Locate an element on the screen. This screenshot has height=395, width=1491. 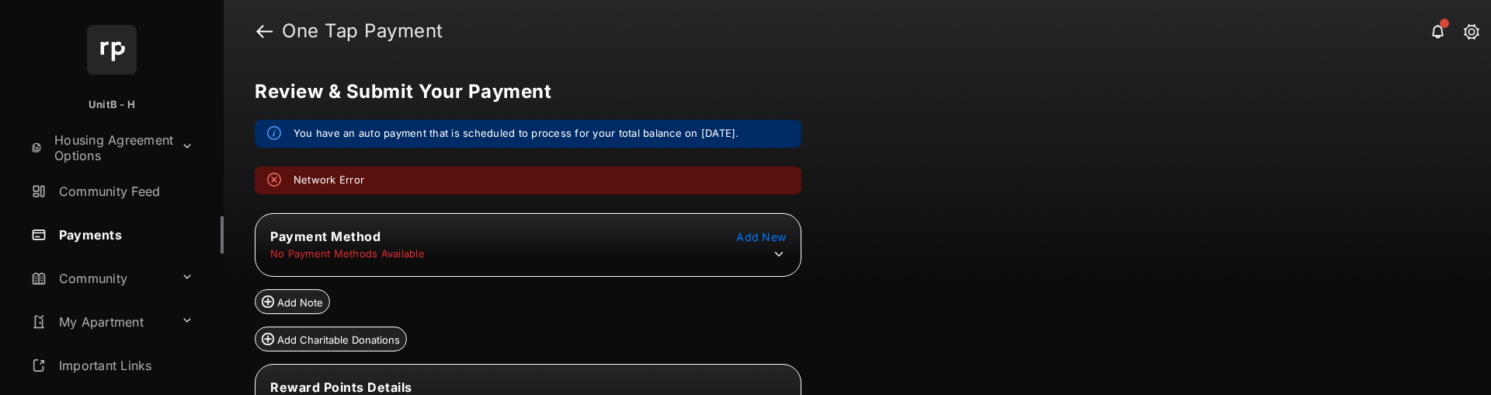
a: Important Links is located at coordinates (112, 365).